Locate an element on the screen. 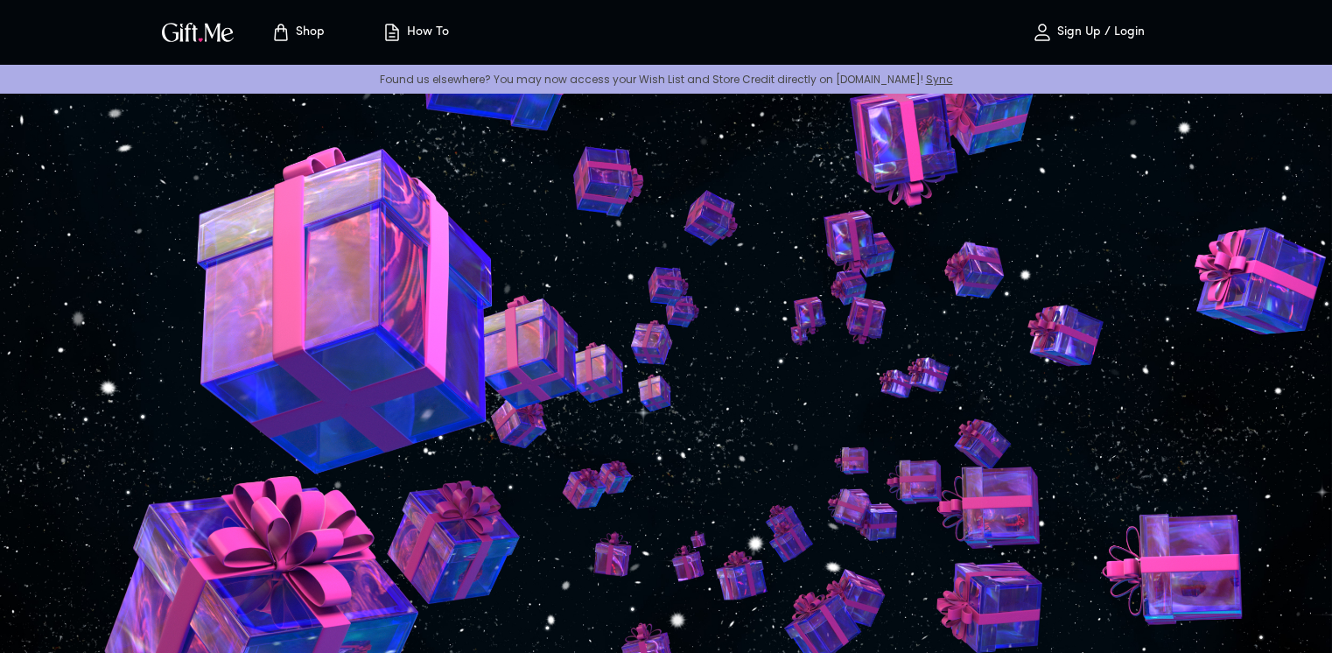 The image size is (1332, 653). button: Store page is located at coordinates (298, 32).